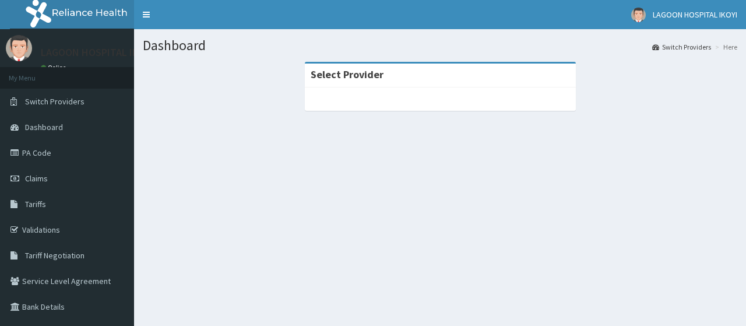 This screenshot has height=326, width=746. What do you see at coordinates (55, 68) in the screenshot?
I see `a: Online` at bounding box center [55, 68].